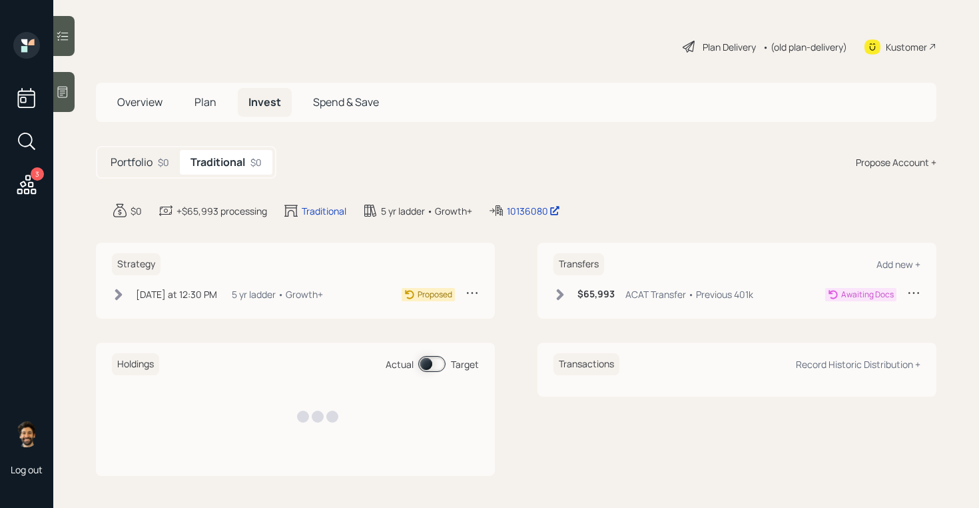 This screenshot has height=508, width=979. What do you see at coordinates (346, 102) in the screenshot?
I see `span: Spend & Save` at bounding box center [346, 102].